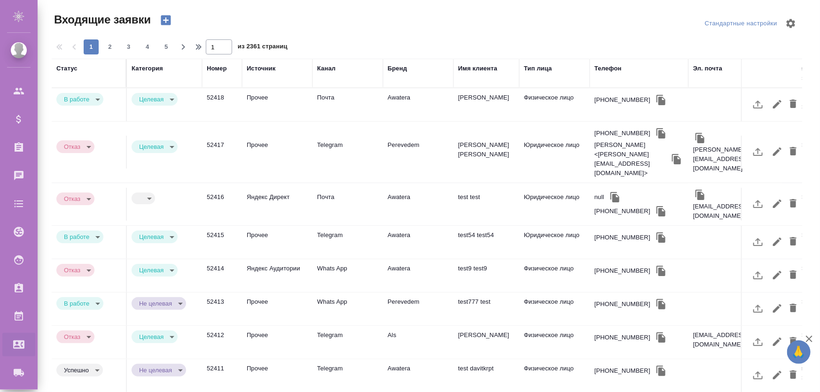 Image resolution: width=820 pixels, height=392 pixels. What do you see at coordinates (741, 24) in the screenshot?
I see `div: split button` at bounding box center [741, 24].